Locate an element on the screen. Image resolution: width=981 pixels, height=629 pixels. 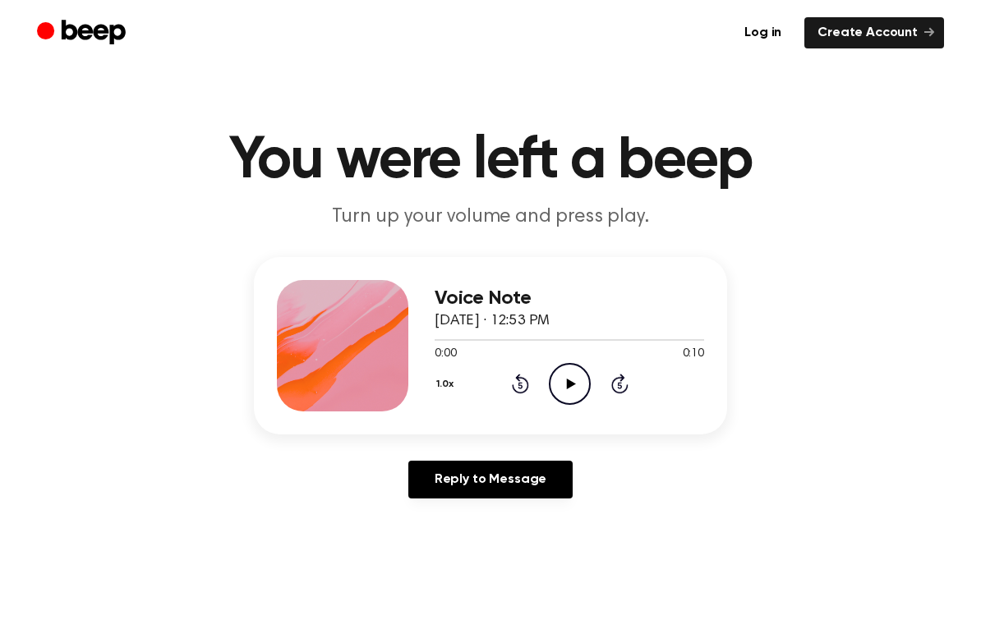
p: Turn up your volume and press play. is located at coordinates (491, 217).